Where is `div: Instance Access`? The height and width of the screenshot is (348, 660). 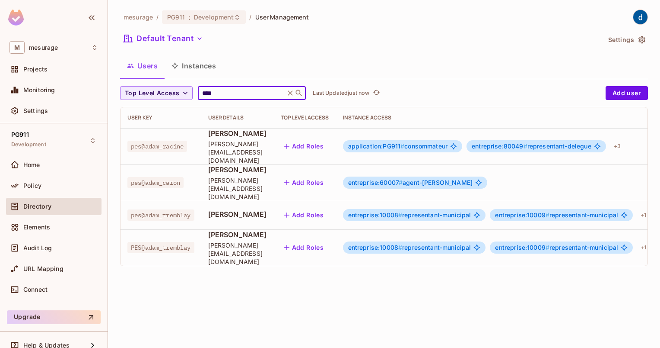
div: Instance Access is located at coordinates (497, 118).